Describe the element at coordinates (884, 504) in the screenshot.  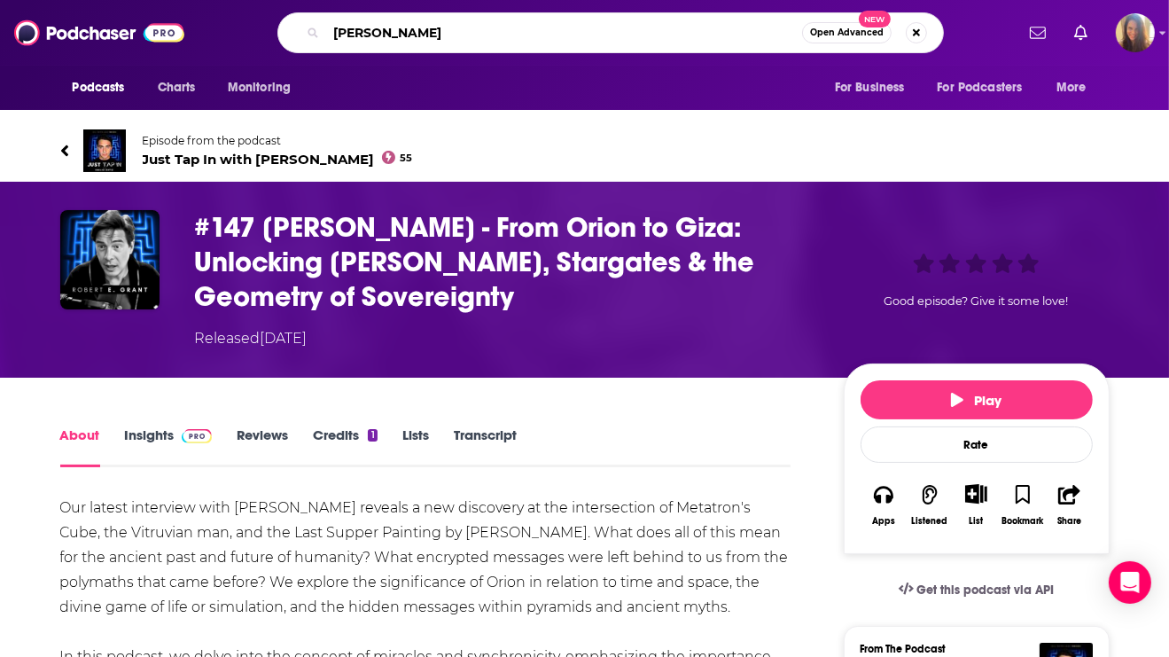
I see `button: Apps` at that location.